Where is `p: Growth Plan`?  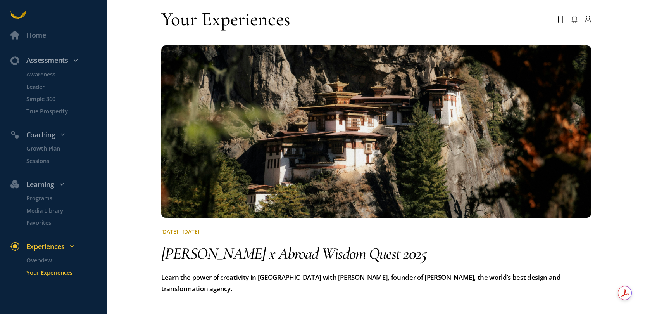
p: Growth Plan is located at coordinates (66, 148).